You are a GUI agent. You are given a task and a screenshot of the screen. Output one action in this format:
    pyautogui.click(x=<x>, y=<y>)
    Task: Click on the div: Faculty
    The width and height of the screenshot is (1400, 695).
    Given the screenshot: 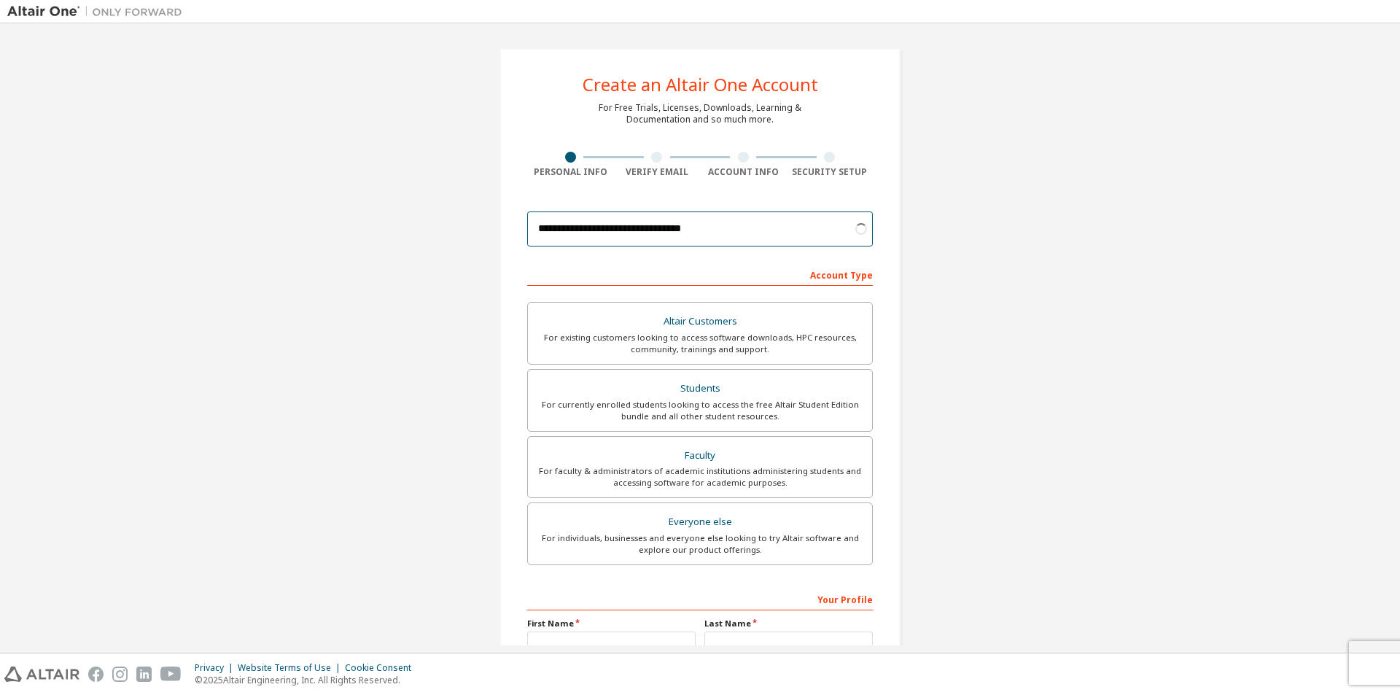 What is the action you would take?
    pyautogui.click(x=700, y=456)
    